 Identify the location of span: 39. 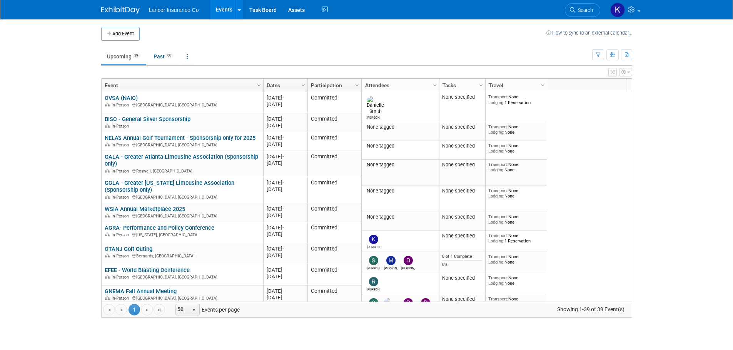
(136, 55).